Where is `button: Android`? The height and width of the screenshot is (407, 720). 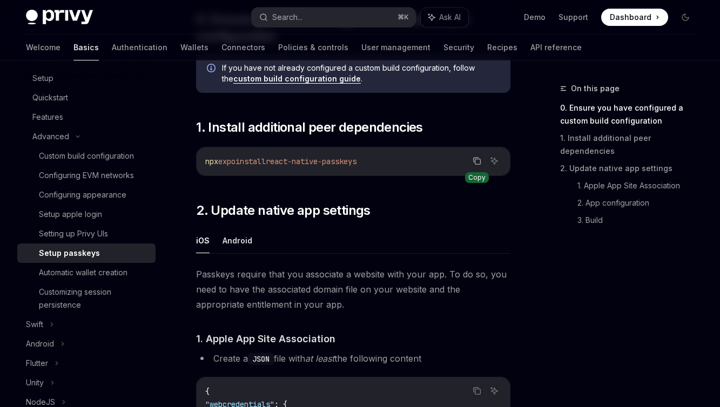
button: Android is located at coordinates (237, 240).